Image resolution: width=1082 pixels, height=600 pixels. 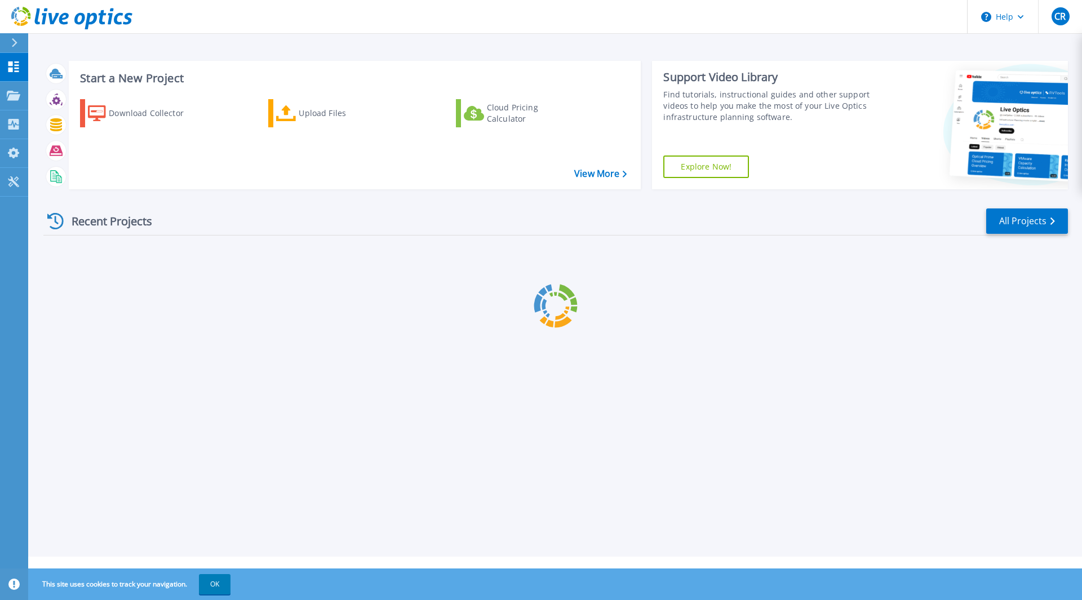 I want to click on a: Upload Files, so click(x=331, y=113).